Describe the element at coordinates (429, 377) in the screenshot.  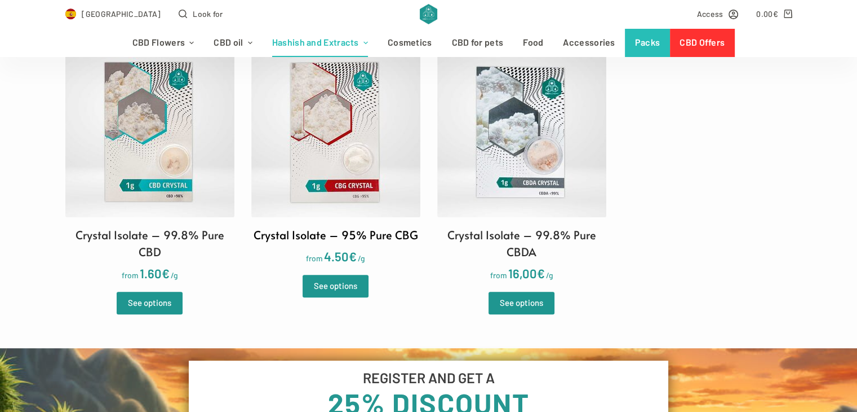
I see `font: REGISTER AND GET A` at that location.